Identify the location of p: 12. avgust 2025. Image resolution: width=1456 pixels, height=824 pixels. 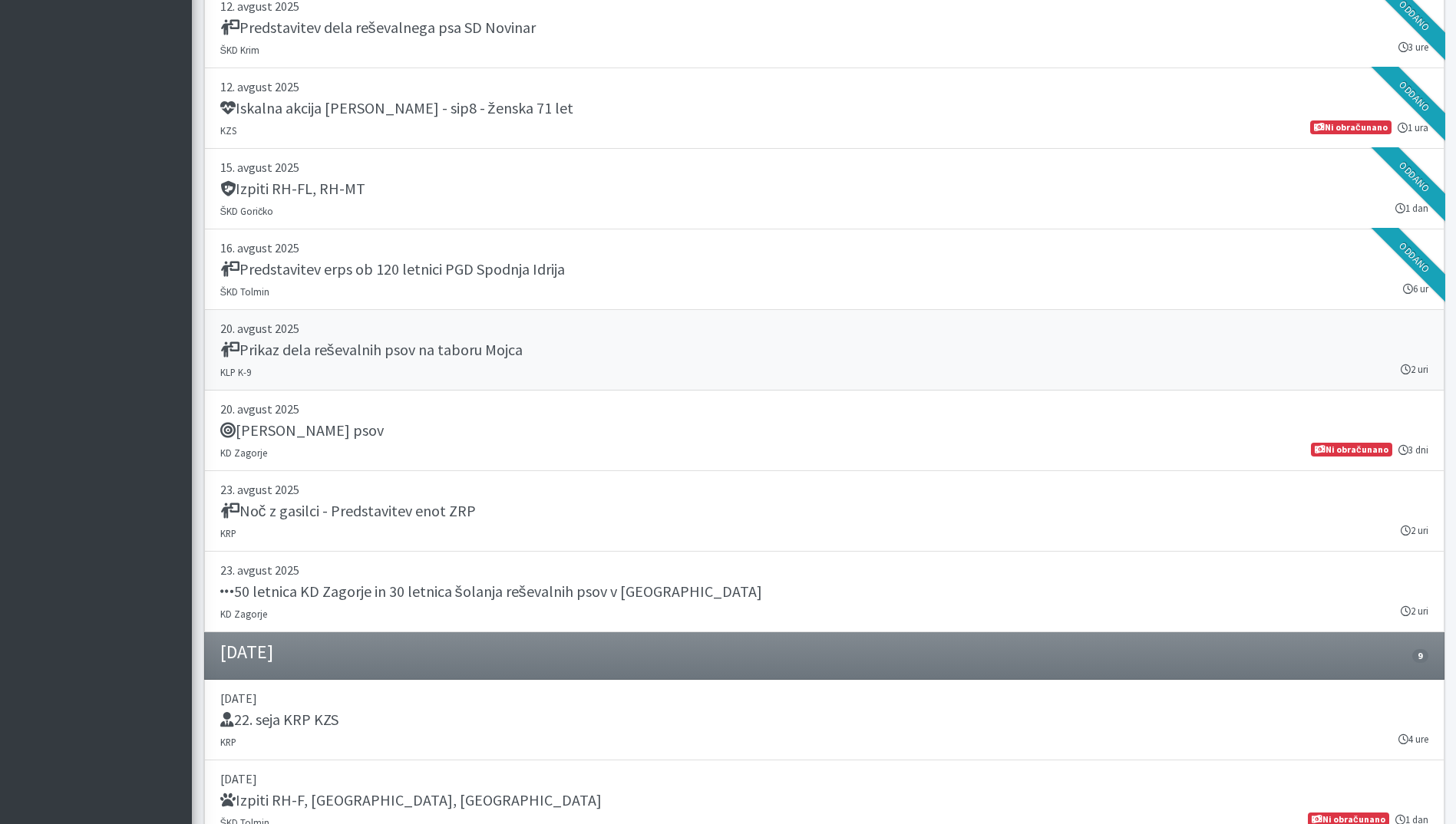
(824, 86).